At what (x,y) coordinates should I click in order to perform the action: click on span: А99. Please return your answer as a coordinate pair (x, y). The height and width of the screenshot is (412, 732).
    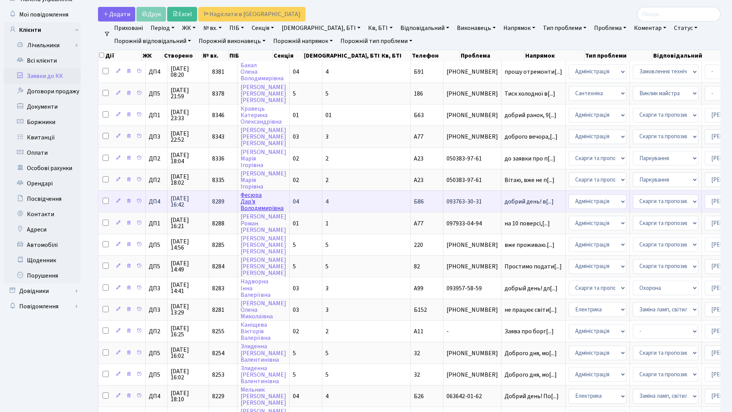
    Looking at the image, I should click on (418, 289).